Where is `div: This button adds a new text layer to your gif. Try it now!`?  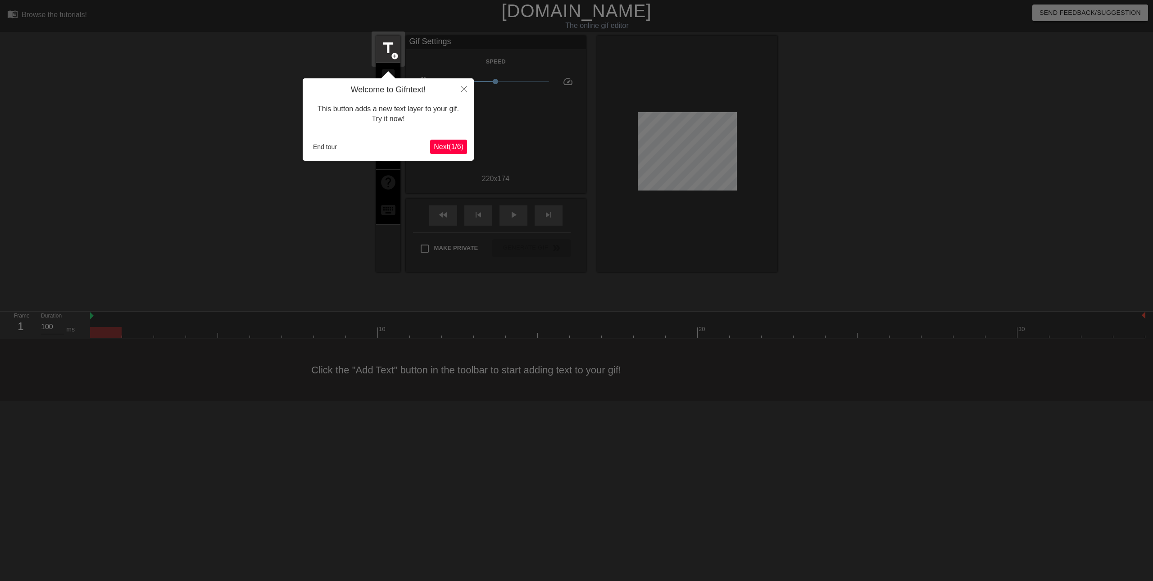 div: This button adds a new text layer to your gif. Try it now! is located at coordinates (388, 114).